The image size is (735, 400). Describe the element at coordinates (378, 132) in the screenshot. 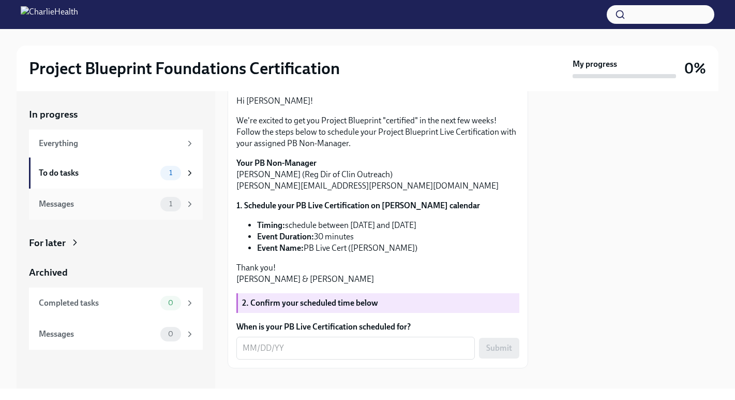

I see `p: We're excited to get you Project Blueprint "certified" in the next few weeks! Follow the steps be...` at that location.